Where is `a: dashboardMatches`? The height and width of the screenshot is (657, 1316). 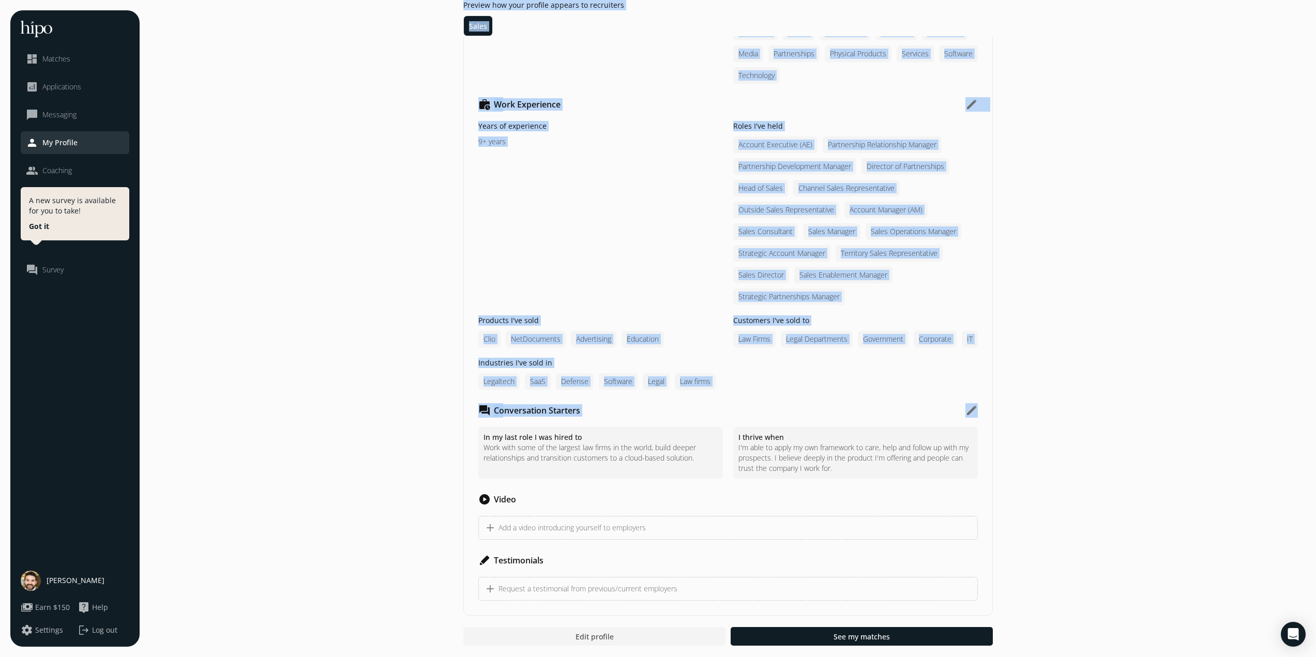 a: dashboardMatches is located at coordinates (75, 59).